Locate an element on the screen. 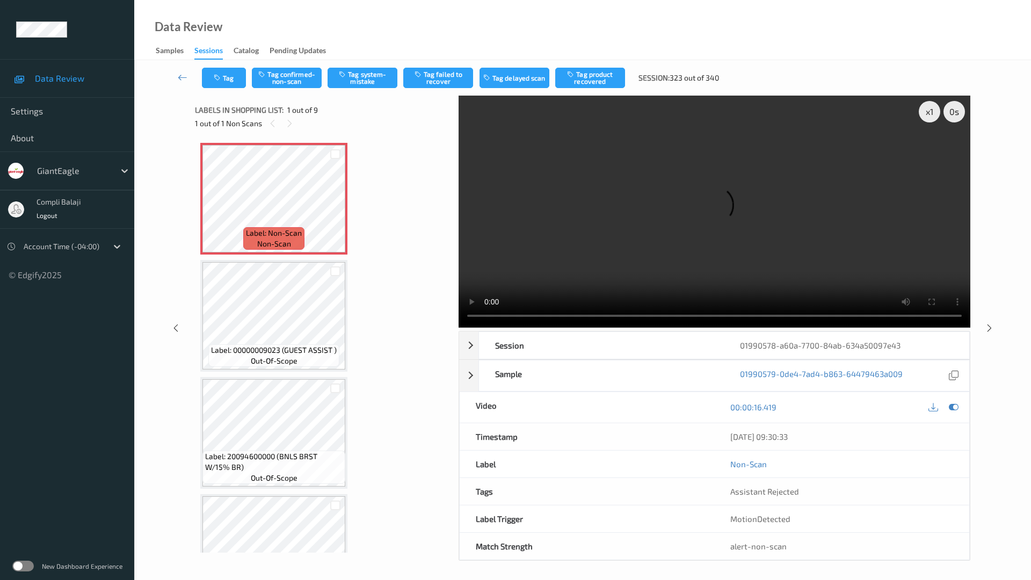  div: Tags is located at coordinates (587, 491).